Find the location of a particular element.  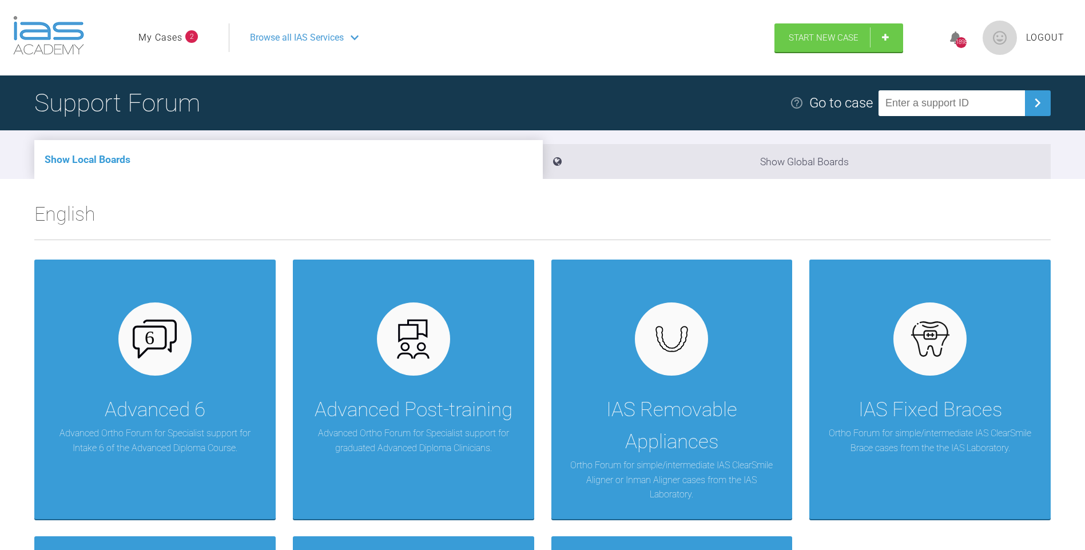

a: IAS Removable AppliancesOrtho Forum for simple/intermediate IAS ClearSmile Aligner or Inman Align... is located at coordinates (672, 390).